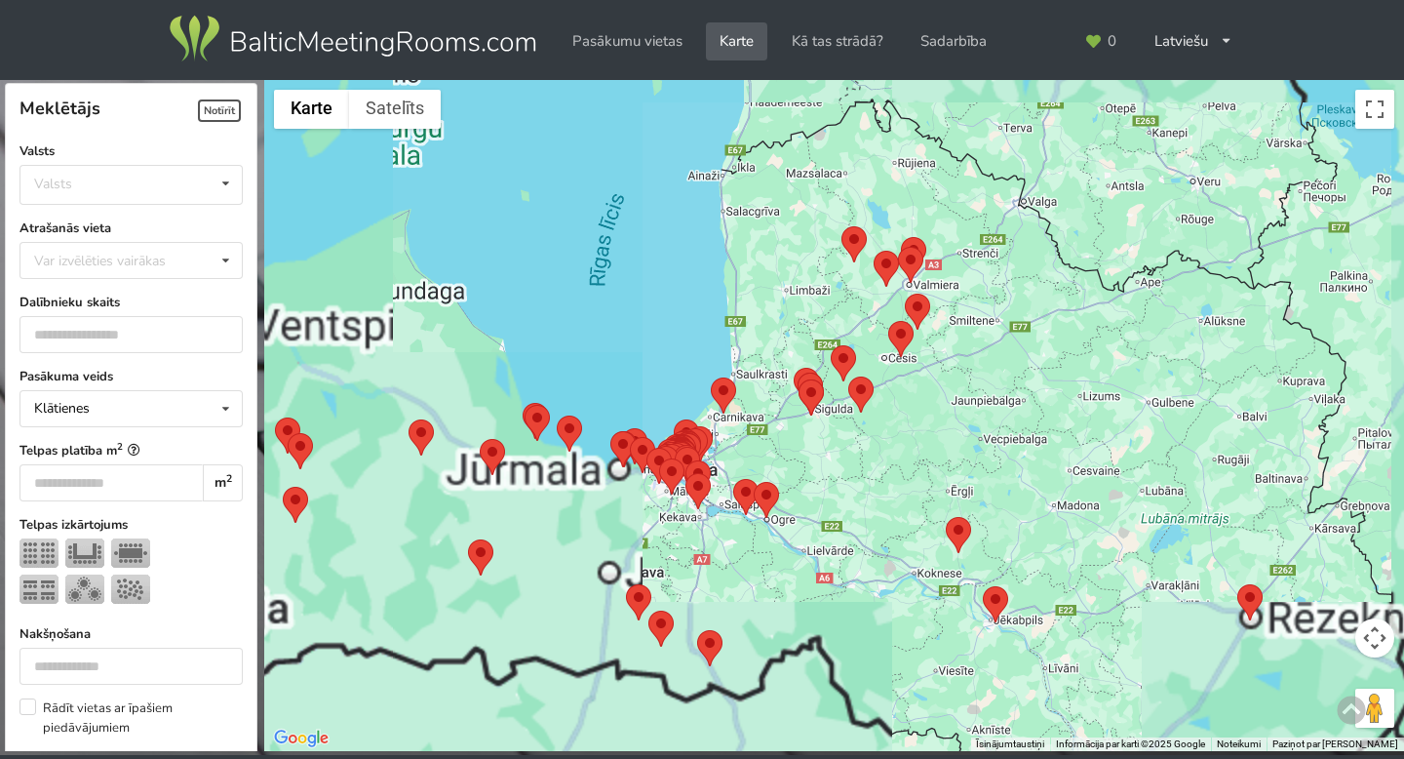  What do you see at coordinates (60, 121) in the screenshot?
I see `img: tab_domain_overview_orange.svg` at bounding box center [60, 121].